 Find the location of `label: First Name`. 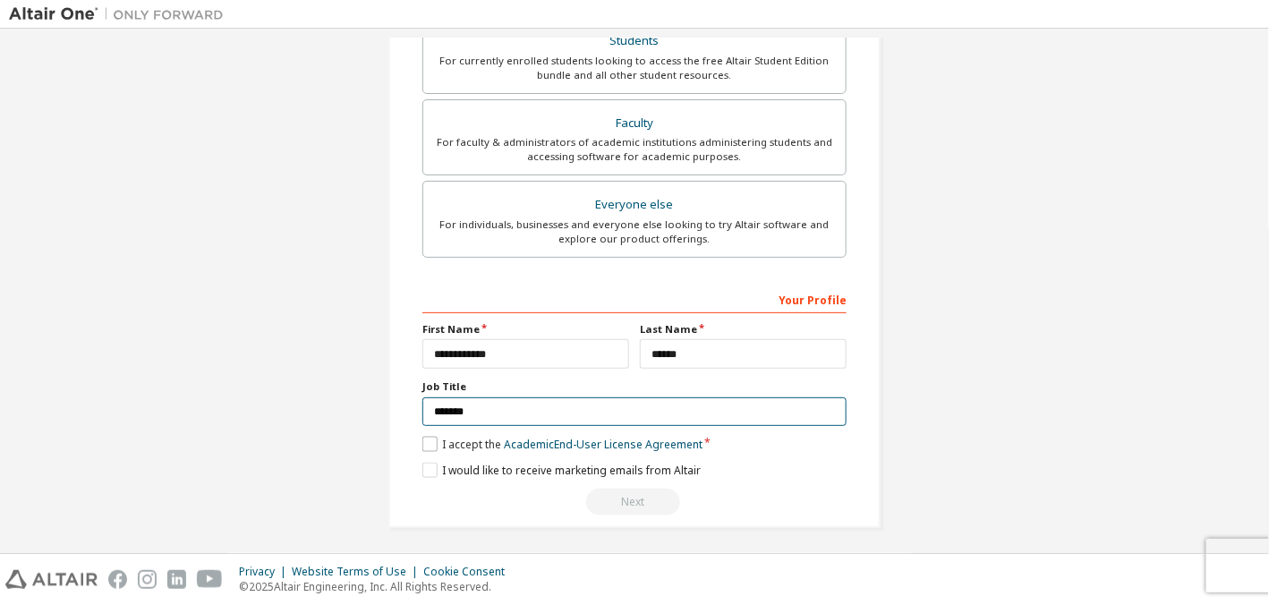

label: First Name is located at coordinates (525, 329).